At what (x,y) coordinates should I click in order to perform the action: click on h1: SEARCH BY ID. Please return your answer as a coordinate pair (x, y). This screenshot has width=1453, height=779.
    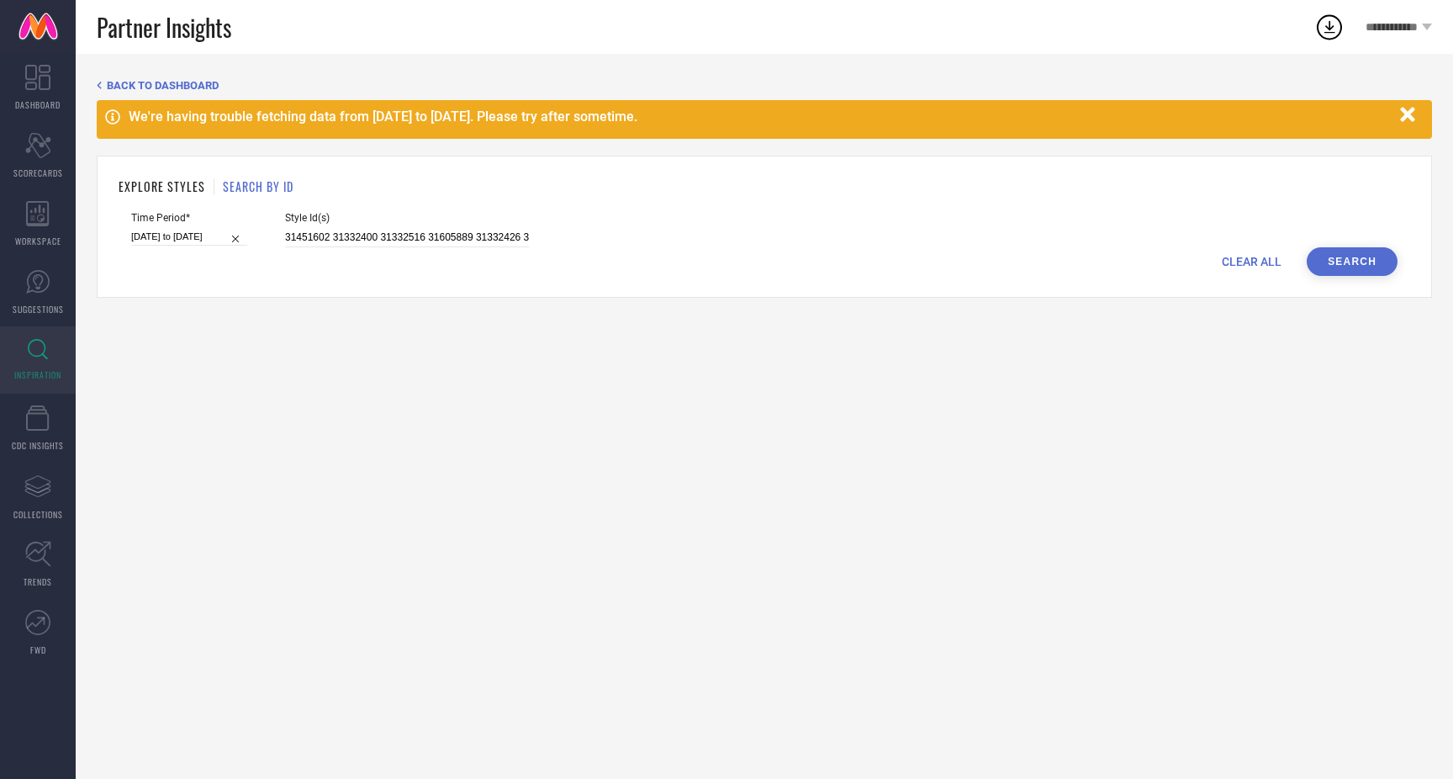
    Looking at the image, I should click on (258, 186).